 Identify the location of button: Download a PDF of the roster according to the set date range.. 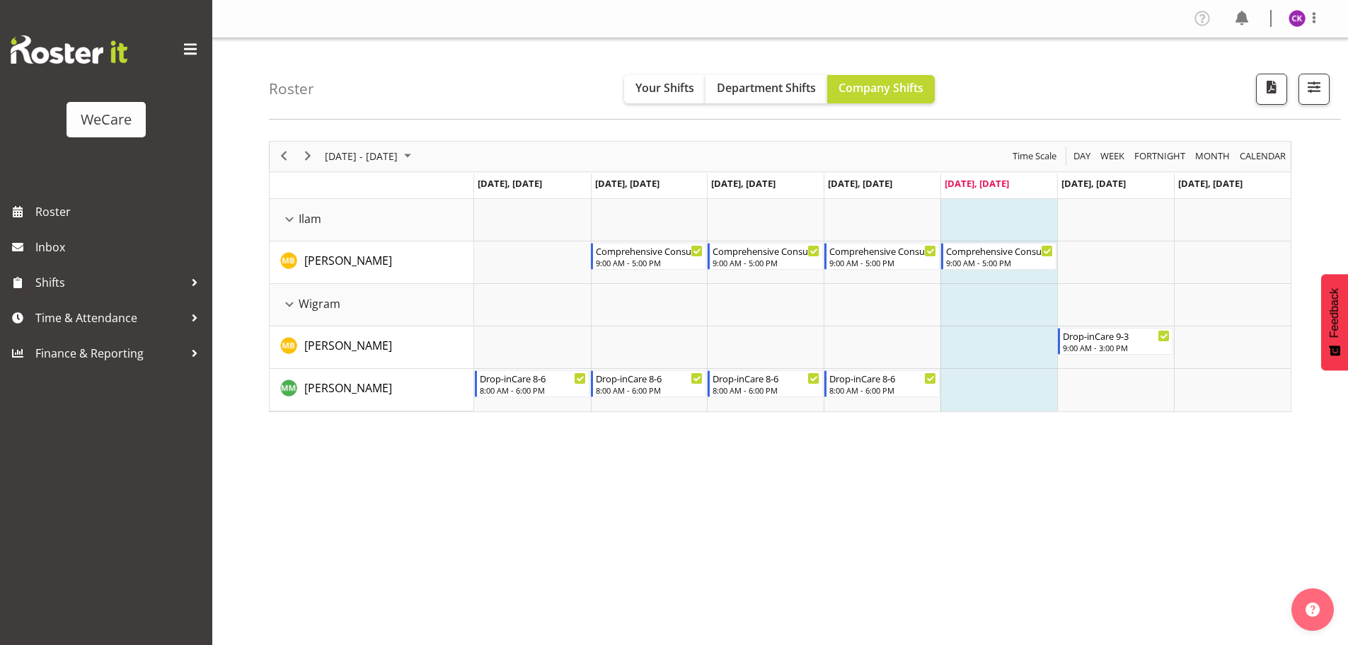
(1272, 89).